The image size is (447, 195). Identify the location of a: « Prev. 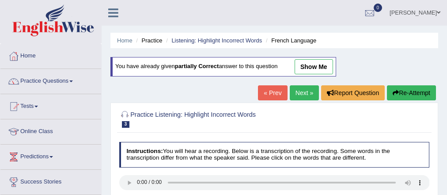
(273, 93).